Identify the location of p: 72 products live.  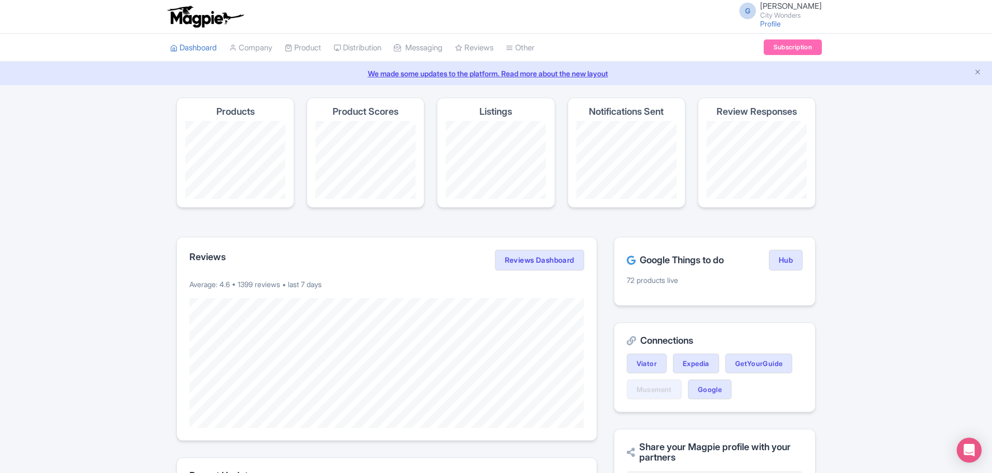
(714, 280).